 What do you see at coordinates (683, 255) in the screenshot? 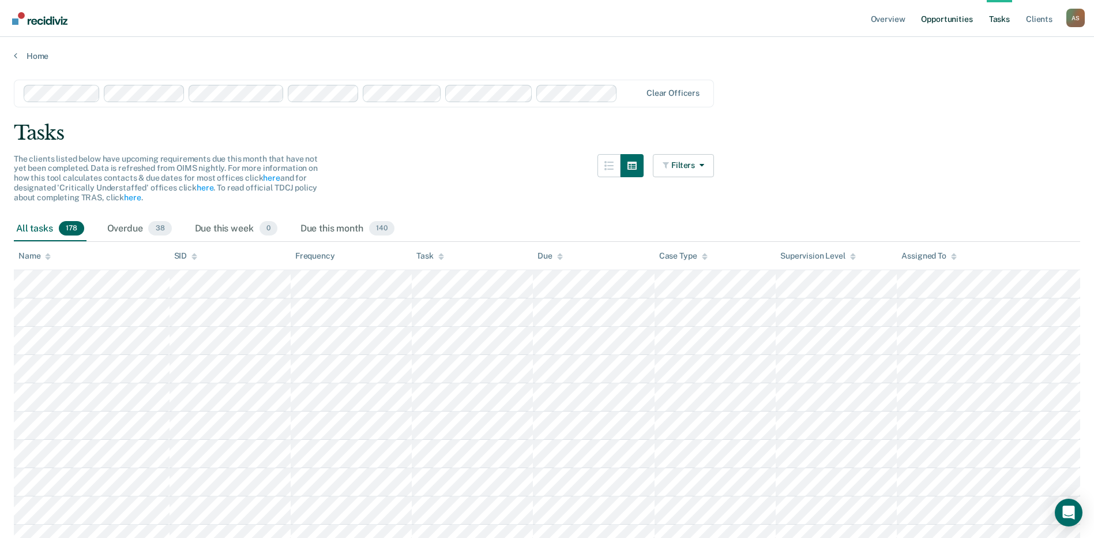
I see `div: Case Type` at bounding box center [683, 255].